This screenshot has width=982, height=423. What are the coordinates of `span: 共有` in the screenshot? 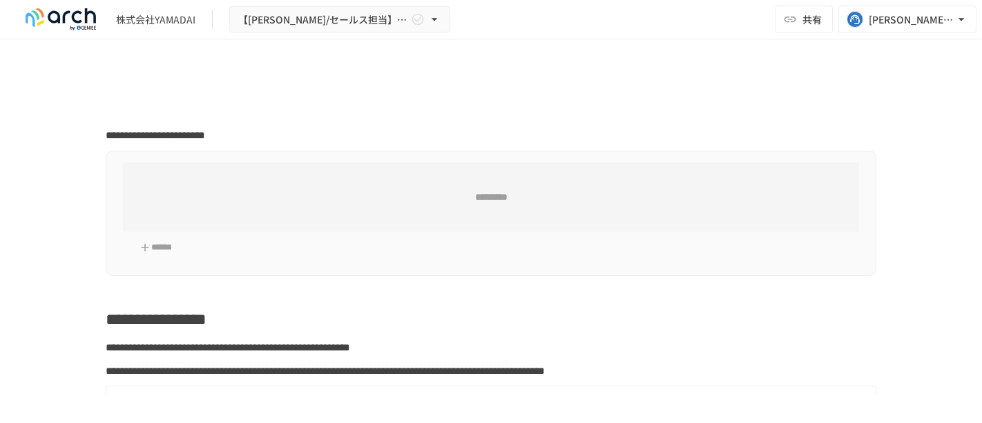 It's located at (812, 19).